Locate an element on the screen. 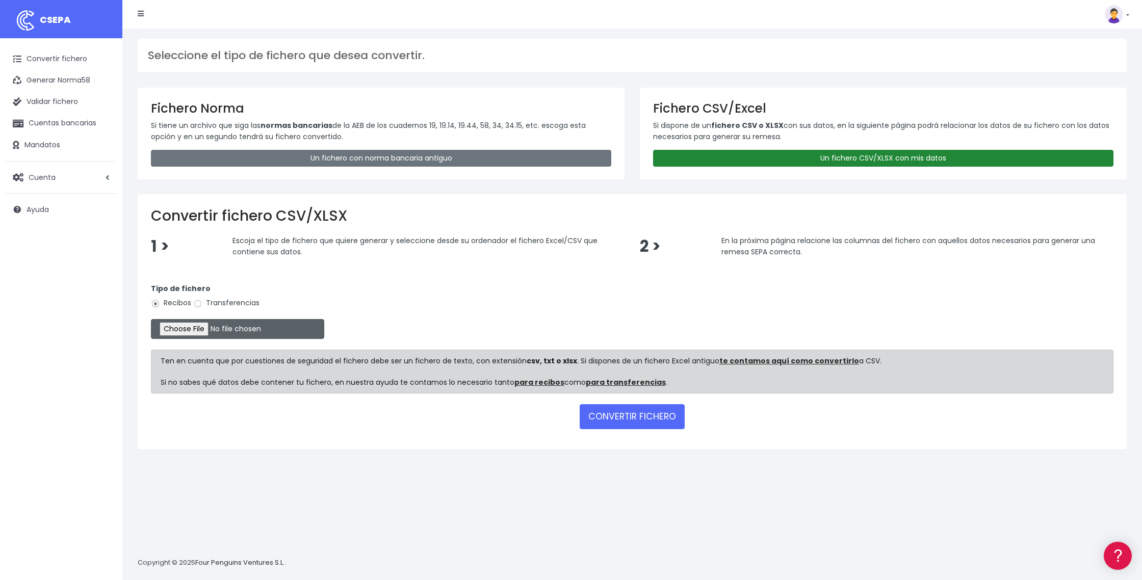 This screenshot has height=580, width=1142. a: Formatos is located at coordinates (102, 137).